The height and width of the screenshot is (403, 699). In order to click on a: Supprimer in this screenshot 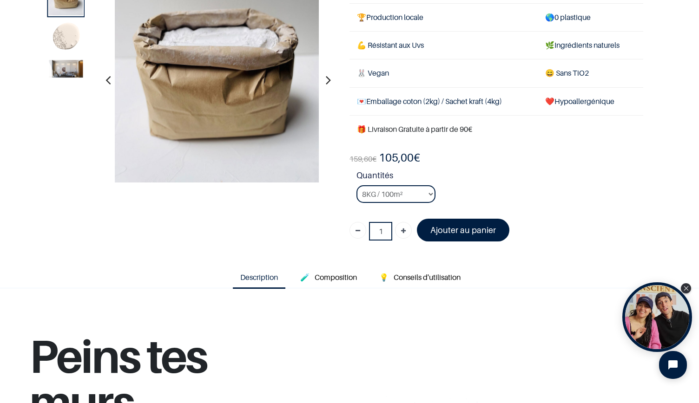, I will do `click(358, 230)`.